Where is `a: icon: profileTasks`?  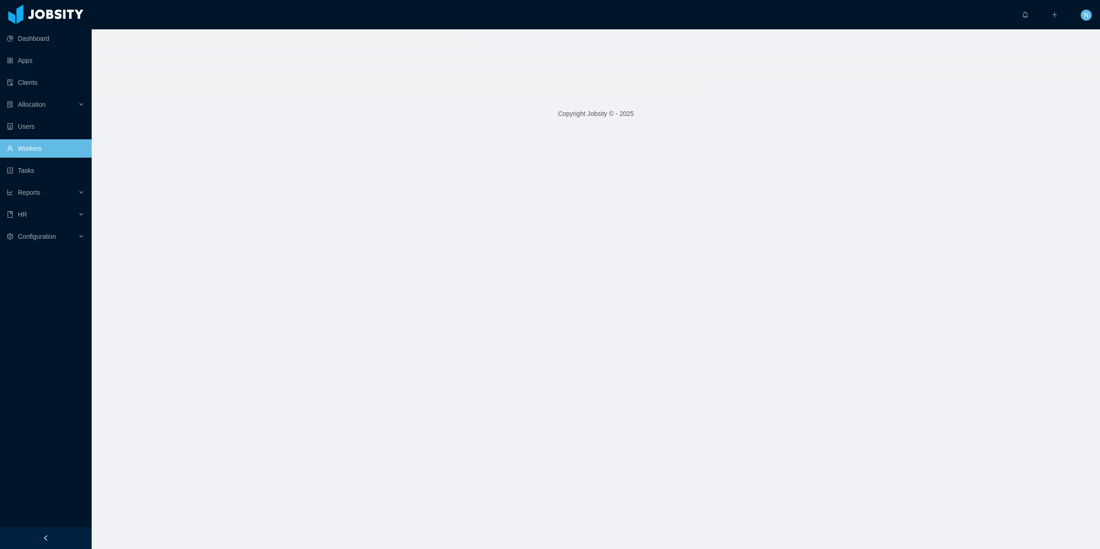 a: icon: profileTasks is located at coordinates (45, 170).